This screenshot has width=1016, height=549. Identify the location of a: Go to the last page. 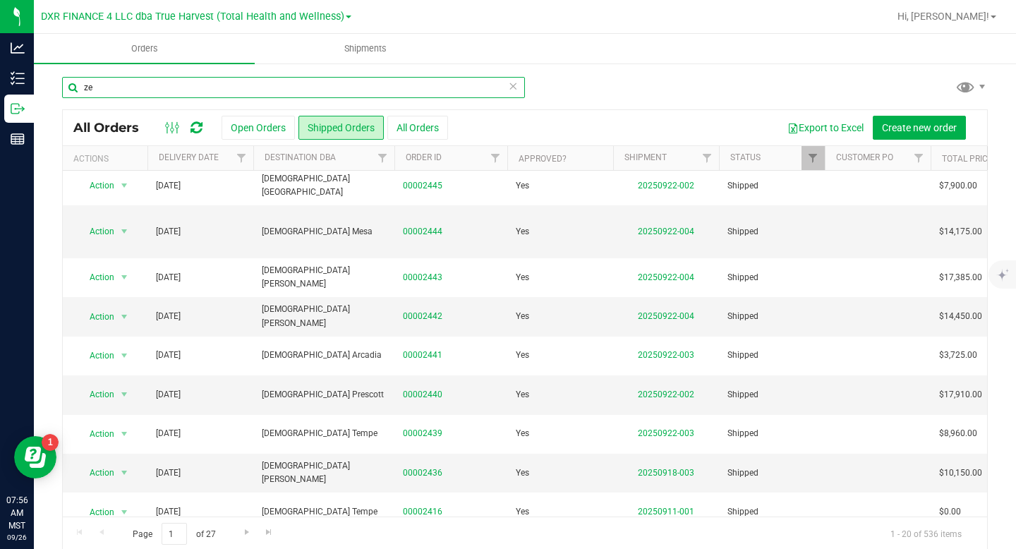
(269, 532).